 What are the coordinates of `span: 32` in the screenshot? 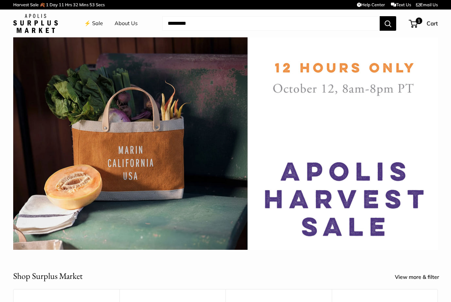 It's located at (76, 5).